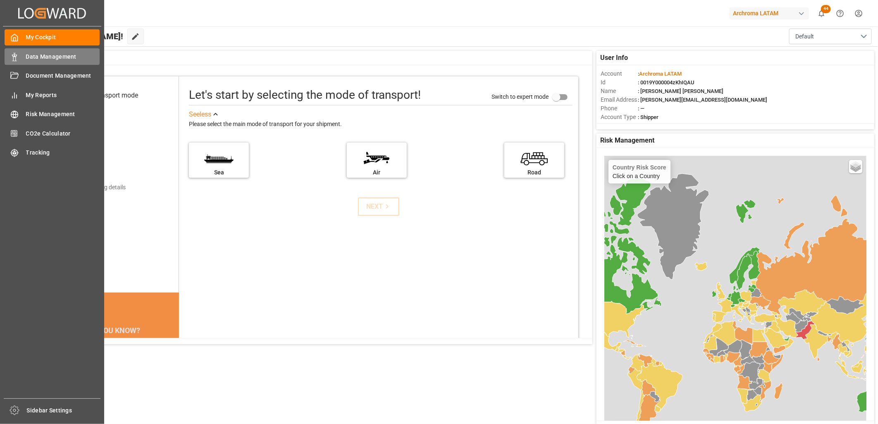  What do you see at coordinates (620, 82) in the screenshot?
I see `span: Id` at bounding box center [620, 82].